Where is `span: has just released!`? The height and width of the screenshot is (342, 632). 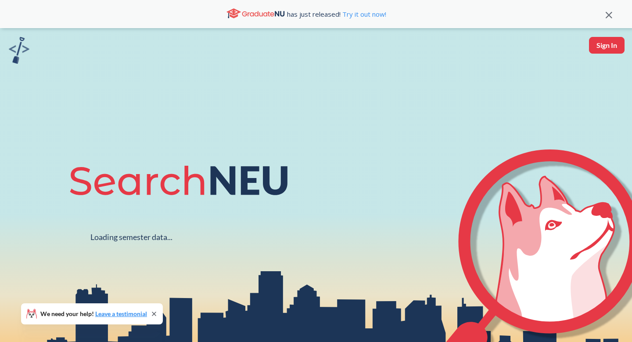 span: has just released! is located at coordinates (337, 14).